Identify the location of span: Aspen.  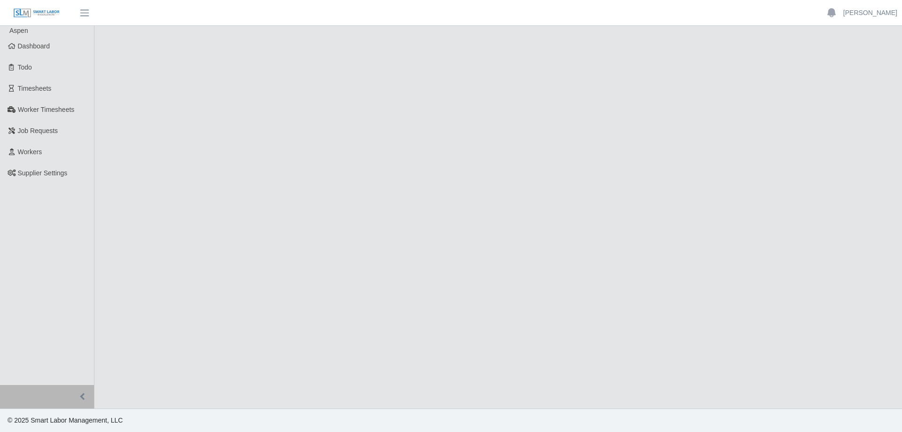
(19, 31).